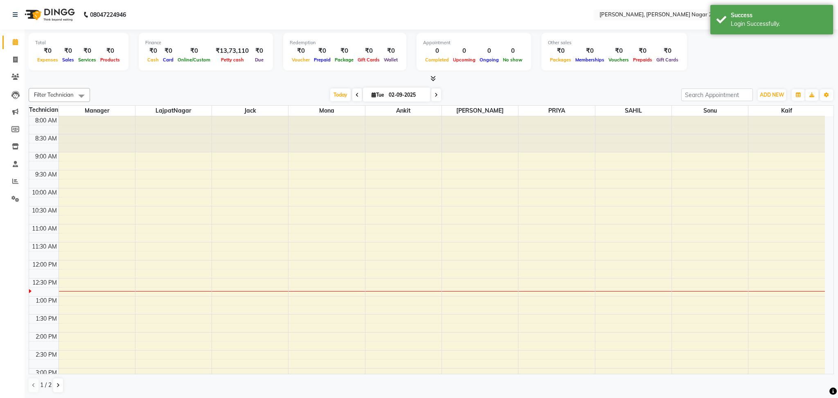  Describe the element at coordinates (47, 60) in the screenshot. I see `span: Expenses` at that location.